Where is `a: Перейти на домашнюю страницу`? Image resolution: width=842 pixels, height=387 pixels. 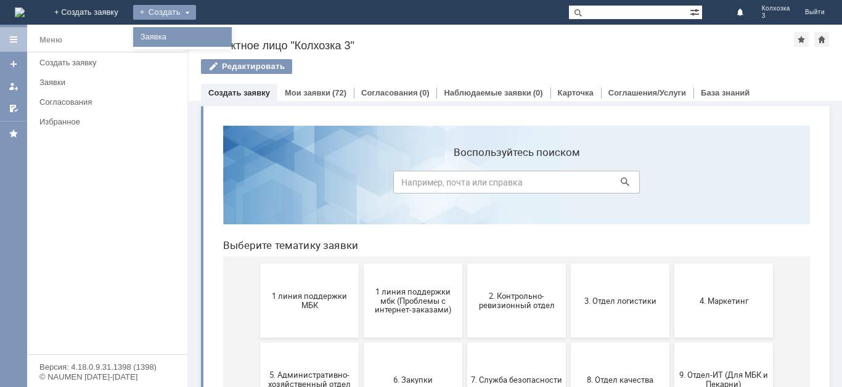 a: Перейти на домашнюю страницу is located at coordinates (20, 12).